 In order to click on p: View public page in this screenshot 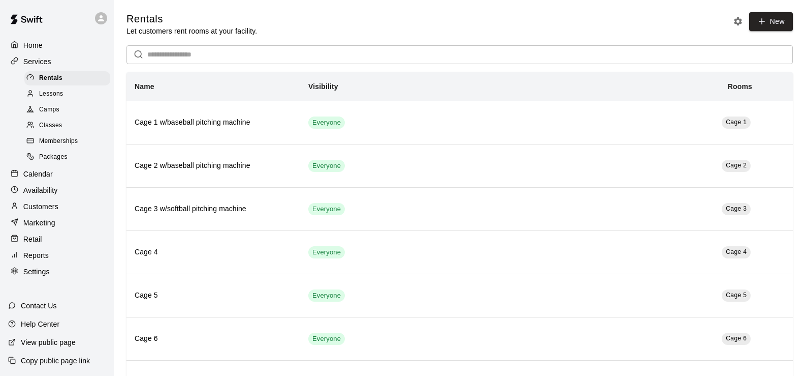, I will do `click(48, 342)`.